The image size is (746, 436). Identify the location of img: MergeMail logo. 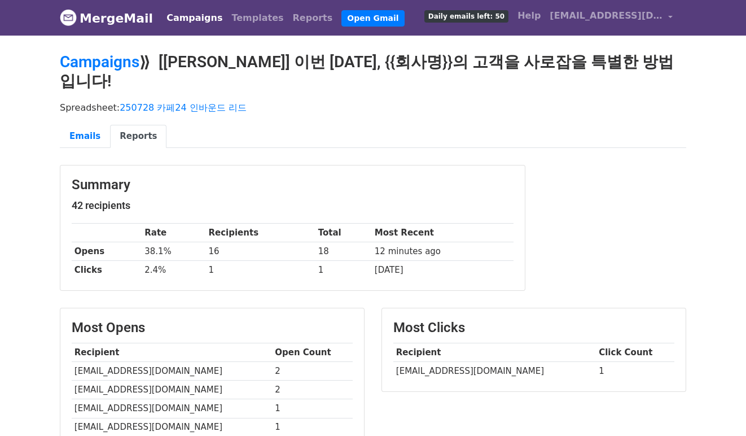
(68, 17).